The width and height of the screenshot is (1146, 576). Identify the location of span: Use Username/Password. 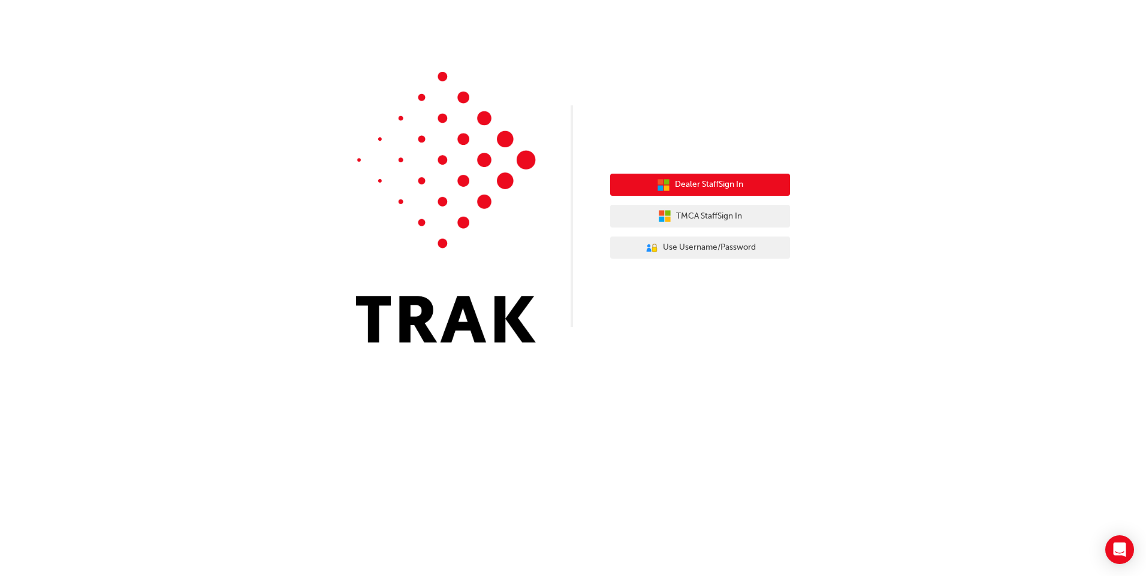
(709, 247).